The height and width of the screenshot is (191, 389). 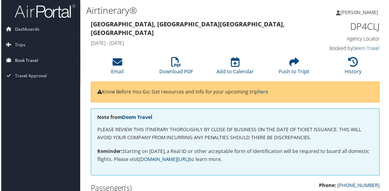 I want to click on a: History, so click(x=354, y=68).